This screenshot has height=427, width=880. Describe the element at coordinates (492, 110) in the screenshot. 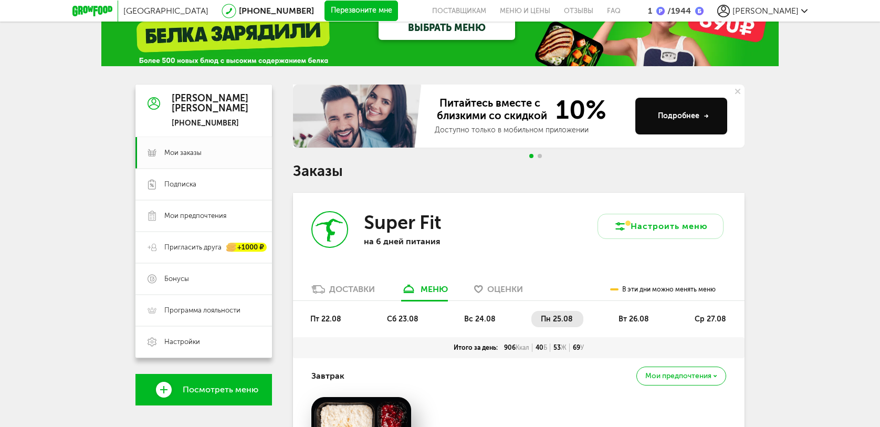

I see `span: Питайтесь вместе с близкими со скидкой` at that location.